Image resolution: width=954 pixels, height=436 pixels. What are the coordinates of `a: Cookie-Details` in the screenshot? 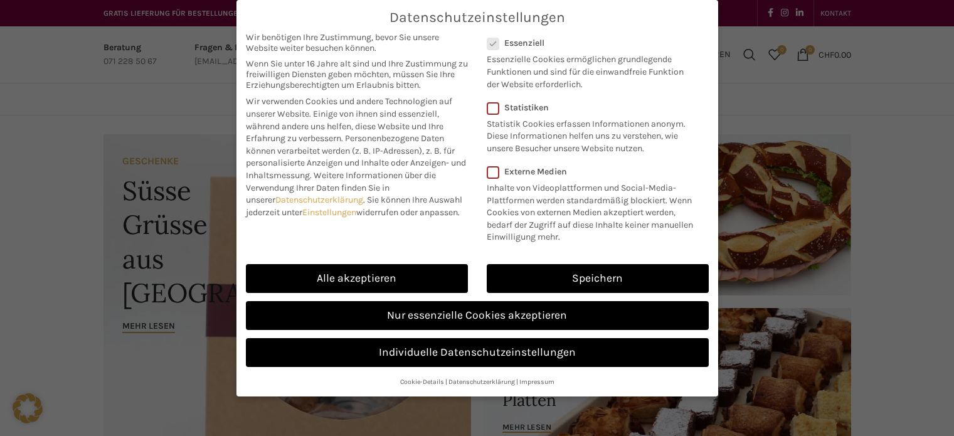 It's located at (422, 381).